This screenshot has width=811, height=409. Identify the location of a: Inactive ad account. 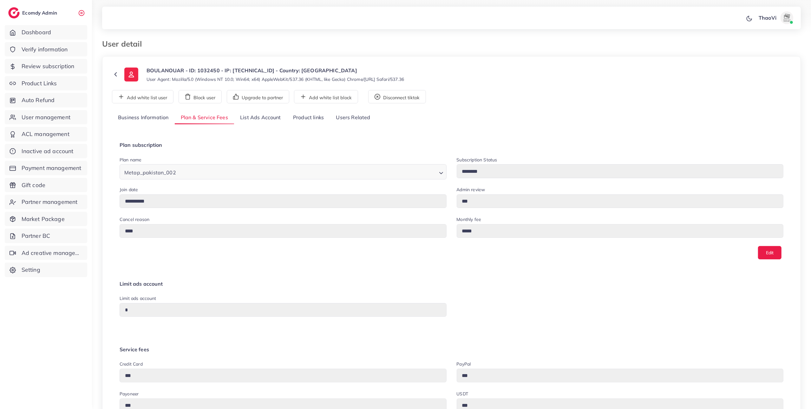
(46, 151).